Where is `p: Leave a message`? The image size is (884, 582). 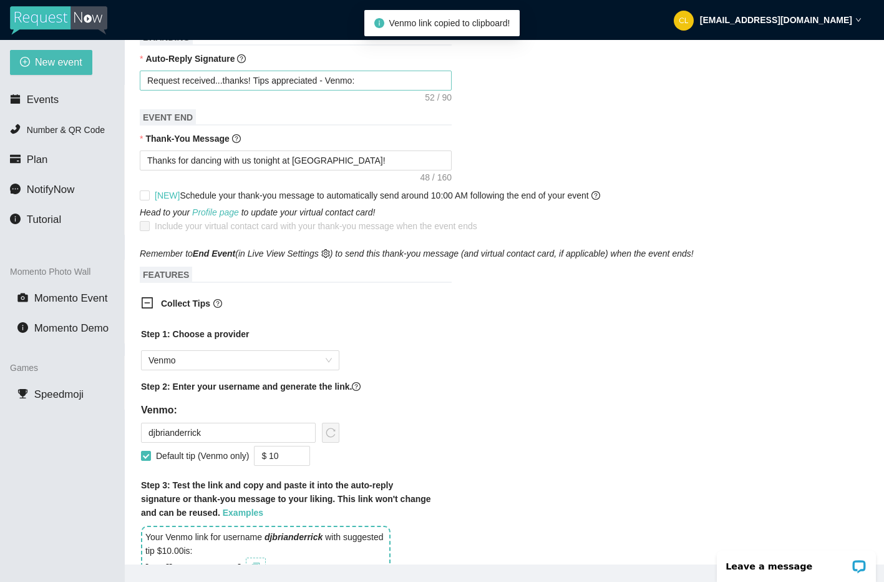 p: Leave a message is located at coordinates (79, 24).